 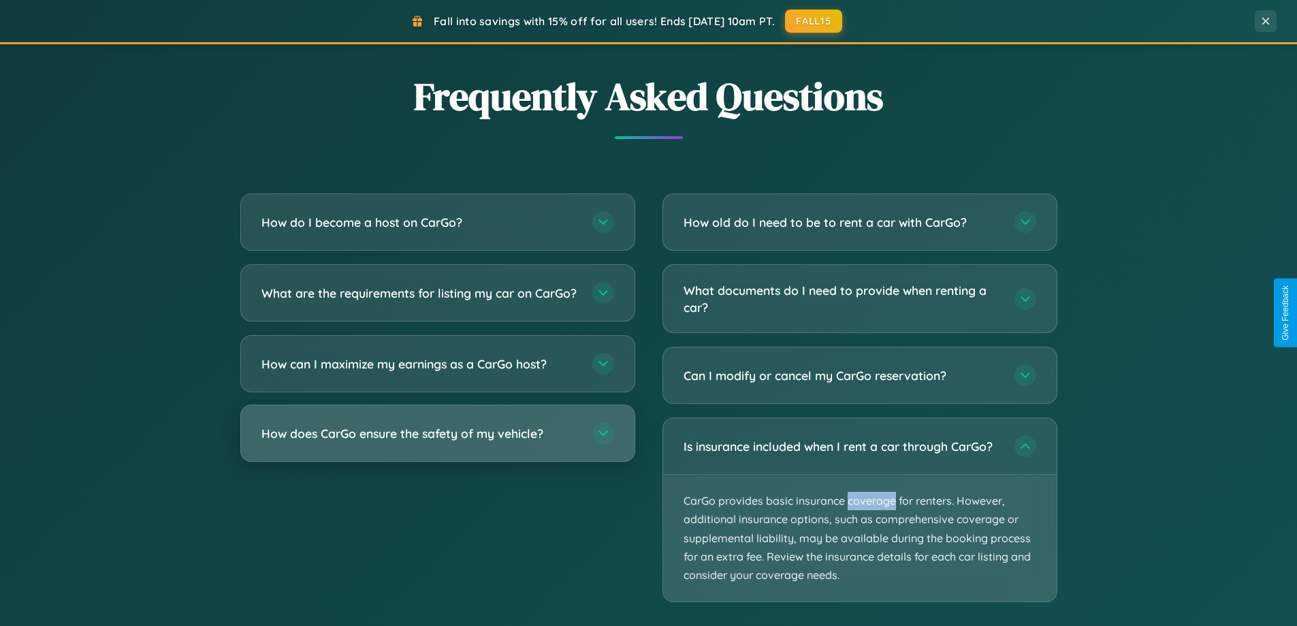 What do you see at coordinates (813, 21) in the screenshot?
I see `button: FALL15` at bounding box center [813, 21].